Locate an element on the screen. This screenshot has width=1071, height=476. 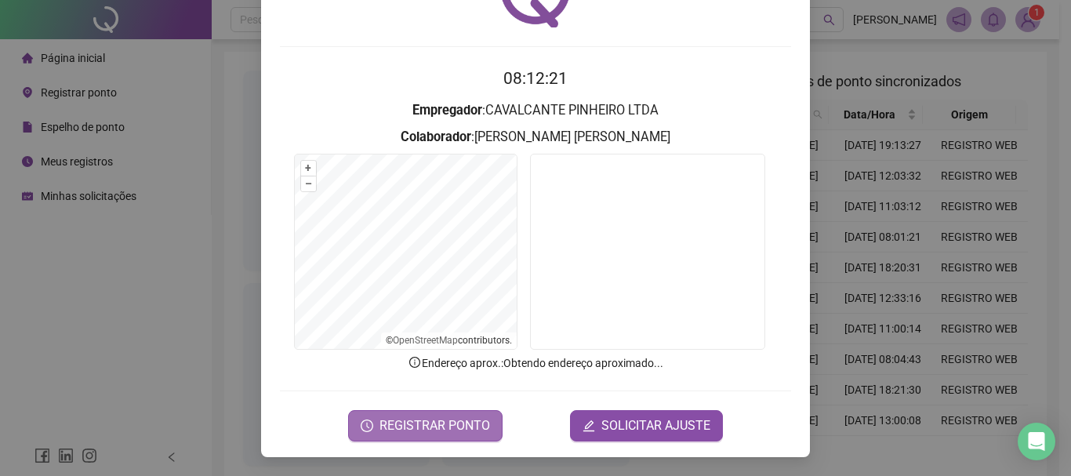
button: REGISTRAR PONTO is located at coordinates (425, 426).